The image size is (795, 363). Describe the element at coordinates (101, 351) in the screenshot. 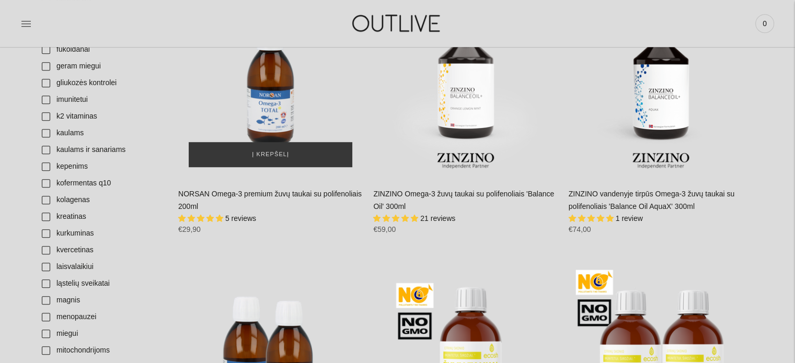

I see `a: mitochondrijoms` at that location.